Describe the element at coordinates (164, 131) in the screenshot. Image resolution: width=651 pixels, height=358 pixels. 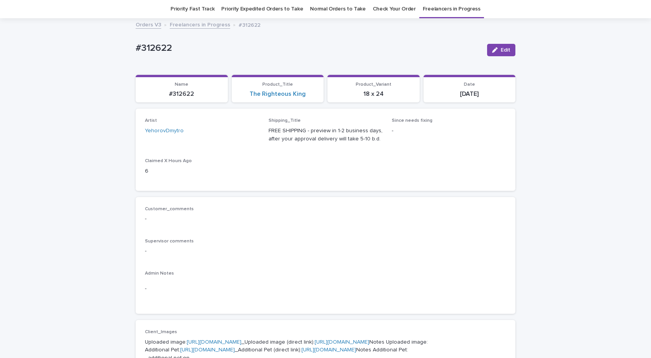
I see `a: YehorovDmytro` at that location.